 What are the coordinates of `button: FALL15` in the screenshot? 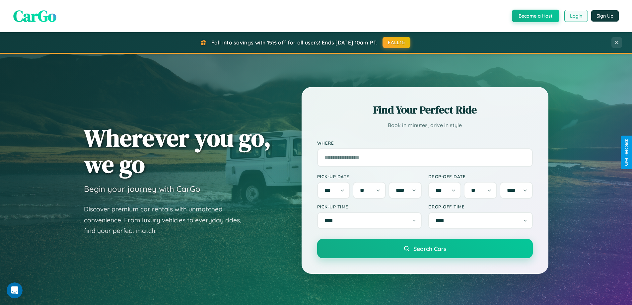 It's located at (396, 42).